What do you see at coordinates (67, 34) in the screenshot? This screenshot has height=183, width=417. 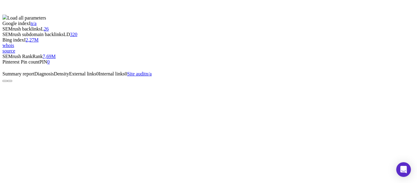 I see `span: LD` at bounding box center [67, 34].